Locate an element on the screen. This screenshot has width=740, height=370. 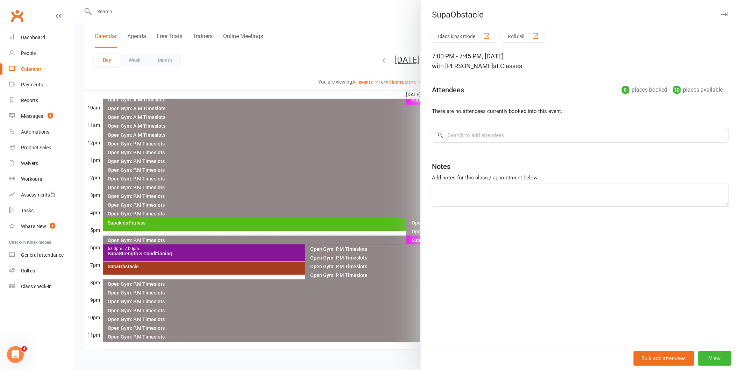
a: Dashboard is located at coordinates (41, 37).